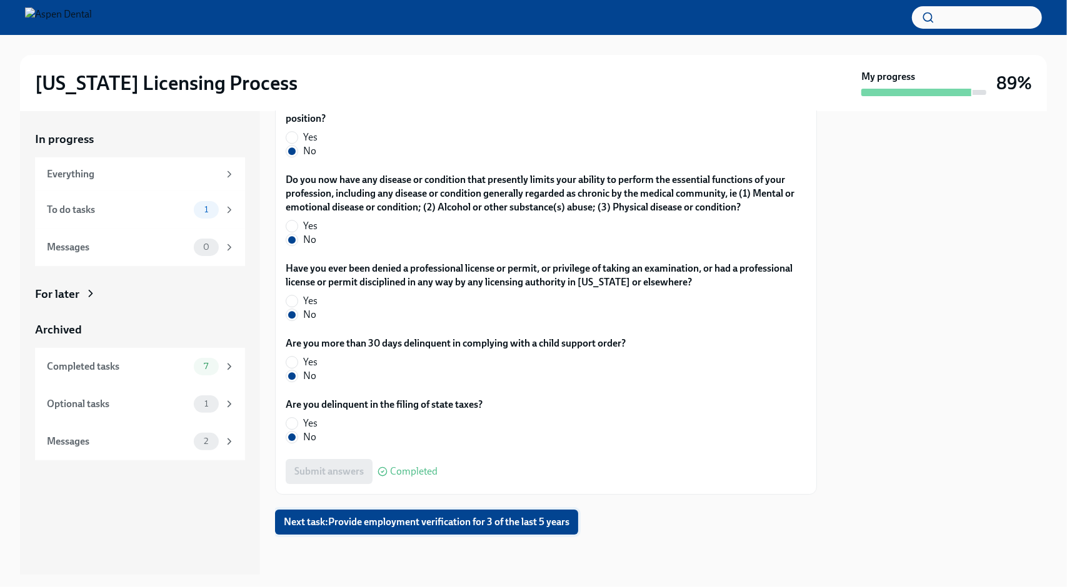  Describe the element at coordinates (426, 522) in the screenshot. I see `button: Next task:Provide employment verification for 3 of the last 5 years` at that location.